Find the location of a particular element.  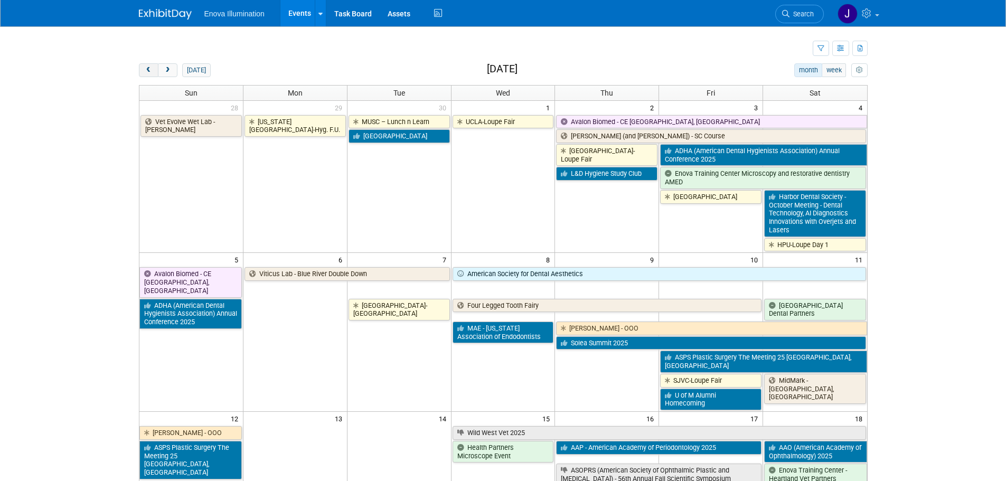

img: Joe Werner is located at coordinates (848, 14).